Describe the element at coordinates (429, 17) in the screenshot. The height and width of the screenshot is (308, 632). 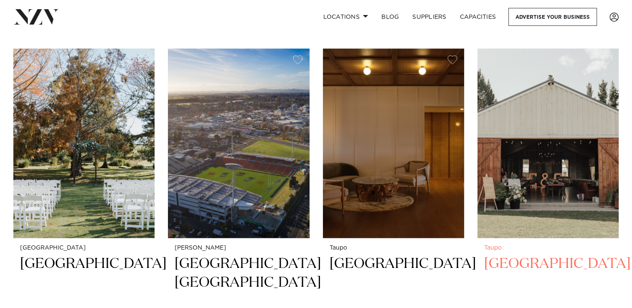
I see `a: SUPPLIERS` at that location.